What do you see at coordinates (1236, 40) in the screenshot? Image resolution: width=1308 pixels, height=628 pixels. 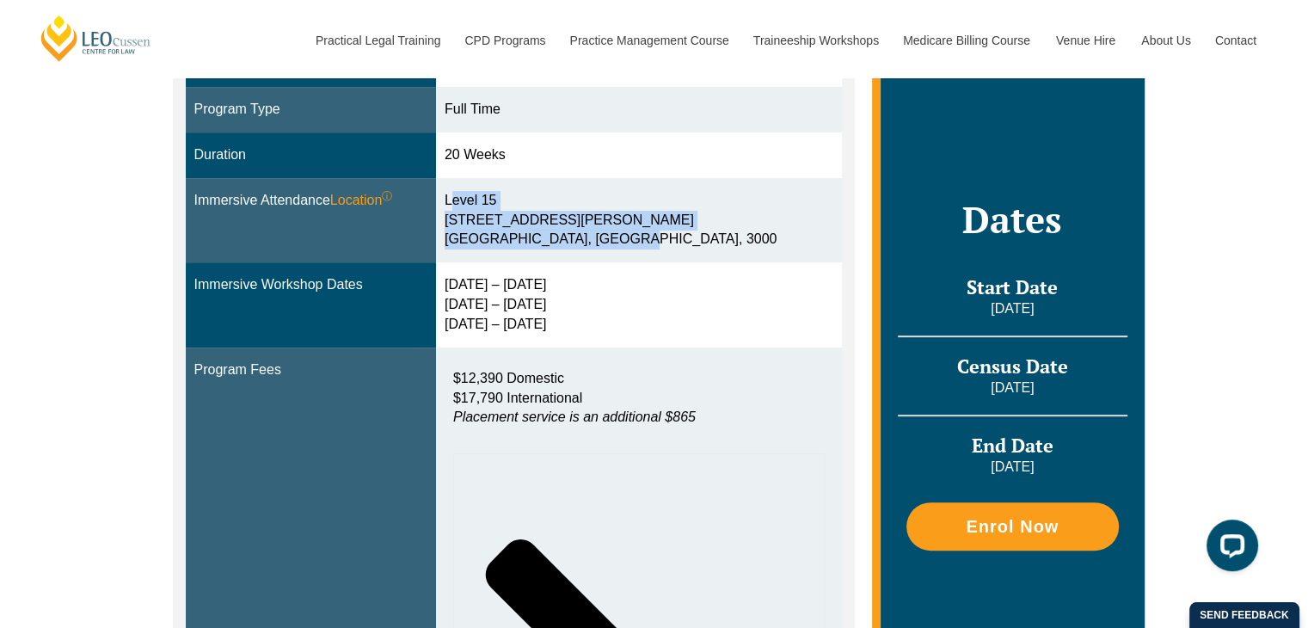 I see `a: Contact` at bounding box center [1236, 40].